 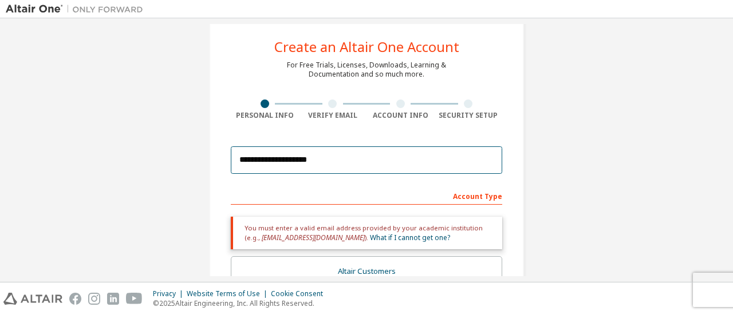 I want to click on div: For Free Trials, Licenses, Downloads, Learning & Documentation and so much more., so click(x=366, y=70).